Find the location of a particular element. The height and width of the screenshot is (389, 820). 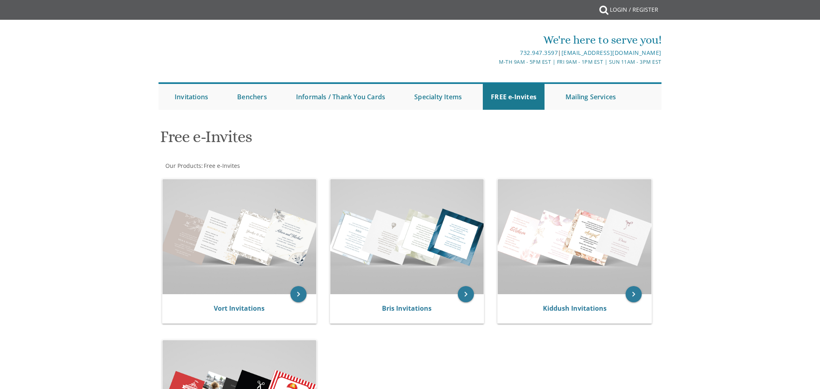

a: Free e-Invites is located at coordinates (221, 165).